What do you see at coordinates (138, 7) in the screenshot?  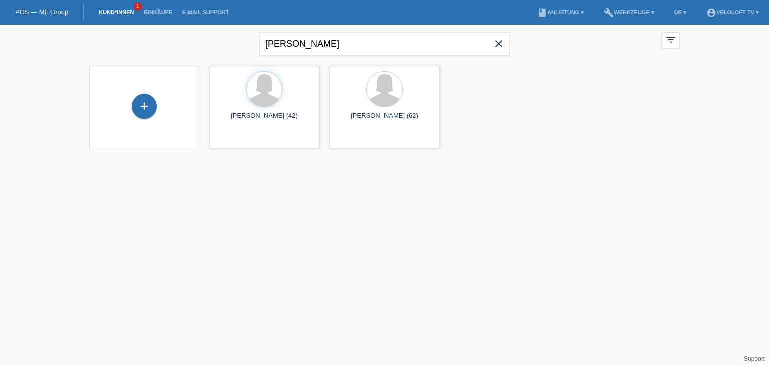 I see `span: 1` at bounding box center [138, 7].